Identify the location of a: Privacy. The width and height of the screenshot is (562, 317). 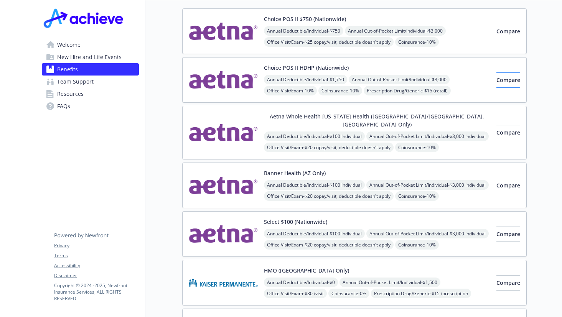
(96, 246).